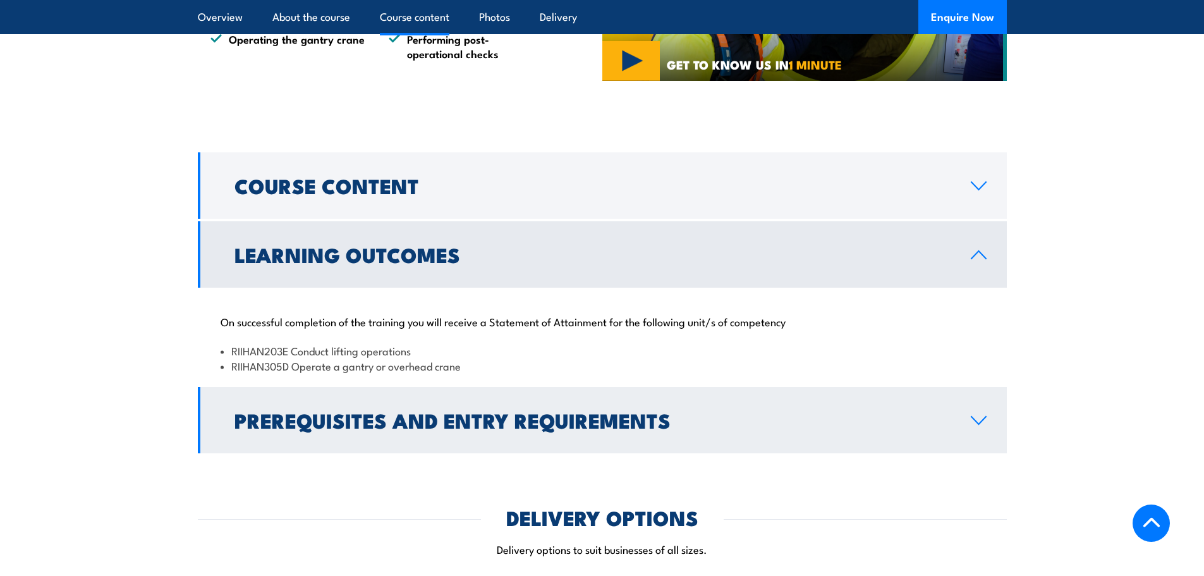  What do you see at coordinates (592, 254) in the screenshot?
I see `h2: Learning Outcomes` at bounding box center [592, 254].